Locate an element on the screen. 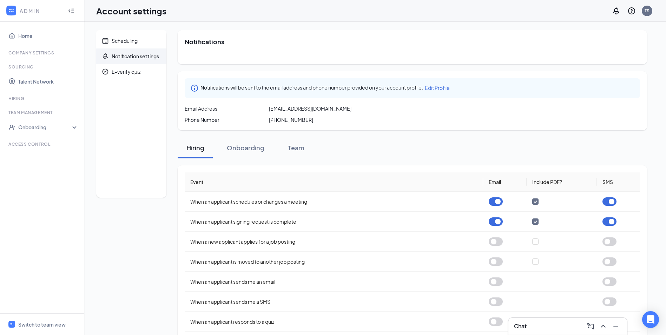 This screenshot has height=335, width=666. span: Email Address is located at coordinates (201, 108).